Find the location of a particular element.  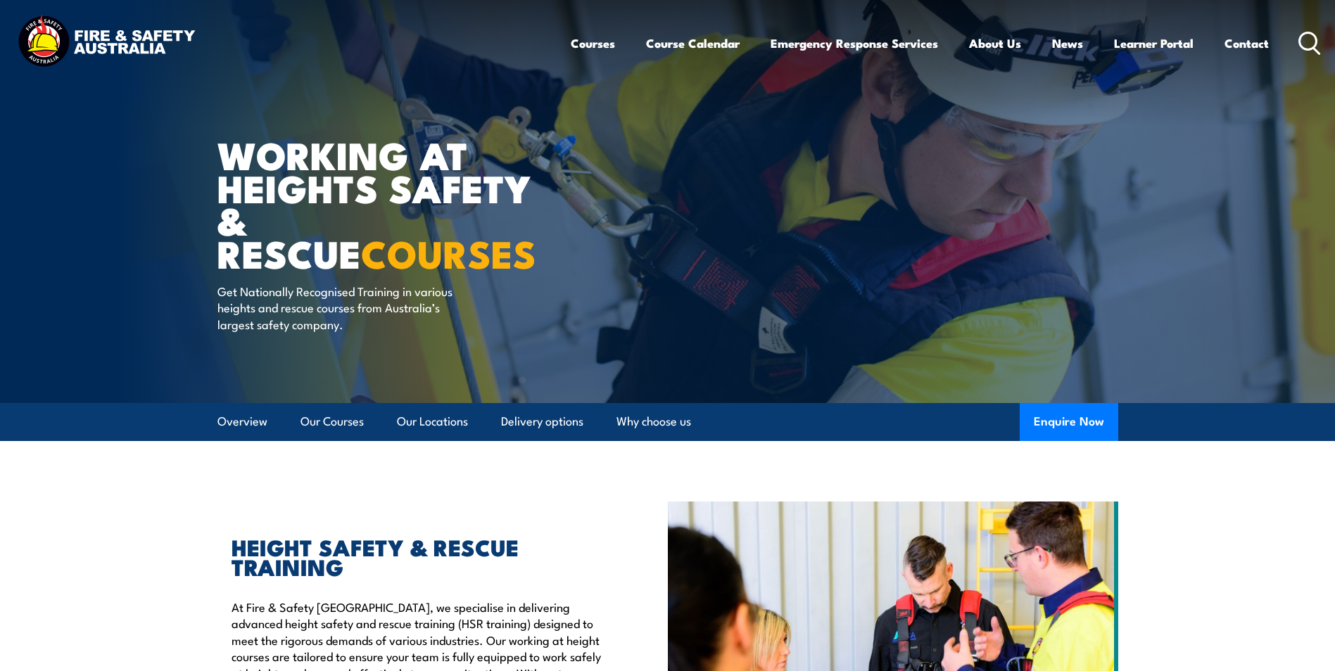

button: Enquire Now is located at coordinates (1069, 422).